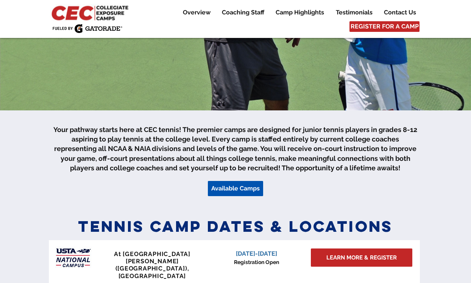  I want to click on span: Tennis Camp Dates & Locations, so click(236, 226).